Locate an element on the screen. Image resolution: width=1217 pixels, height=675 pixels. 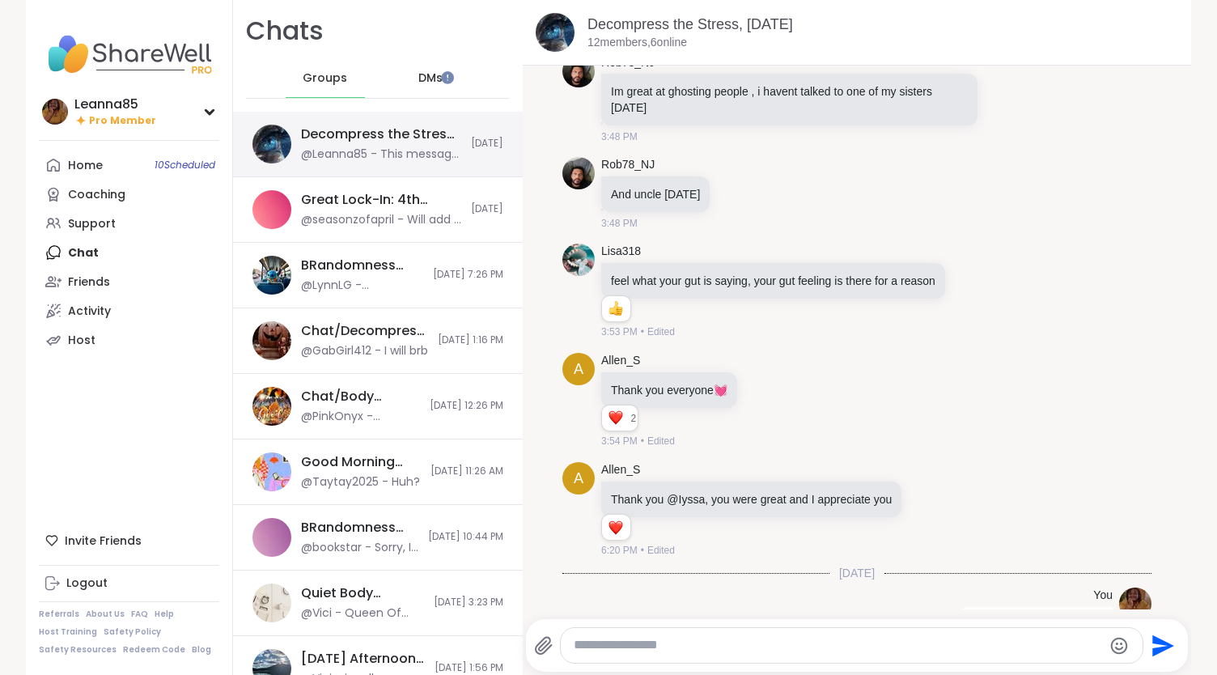
span: DMs is located at coordinates (430, 78).